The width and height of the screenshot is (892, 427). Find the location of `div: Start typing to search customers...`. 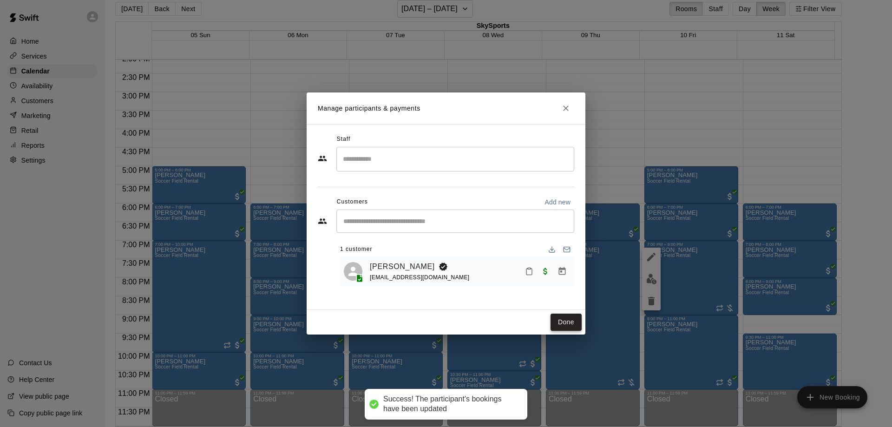

div: Start typing to search customers... is located at coordinates (455, 221).